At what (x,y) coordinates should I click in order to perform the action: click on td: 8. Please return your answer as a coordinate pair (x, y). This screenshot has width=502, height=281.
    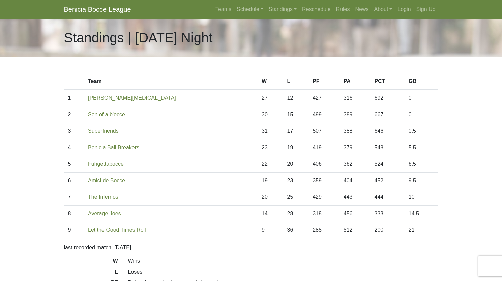
    Looking at the image, I should click on (74, 214).